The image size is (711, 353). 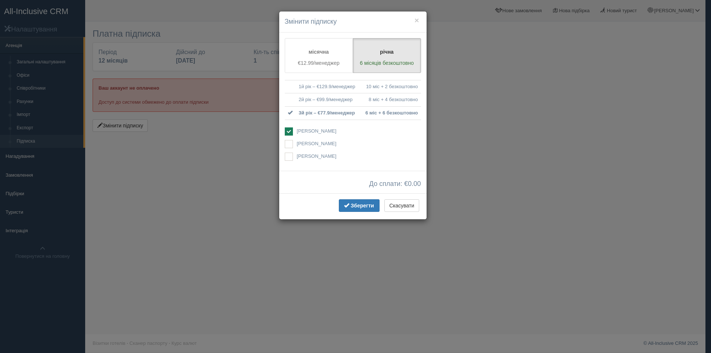 What do you see at coordinates (328, 87) in the screenshot?
I see `td: 1й рік – €129.9/менеджер` at bounding box center [328, 87].